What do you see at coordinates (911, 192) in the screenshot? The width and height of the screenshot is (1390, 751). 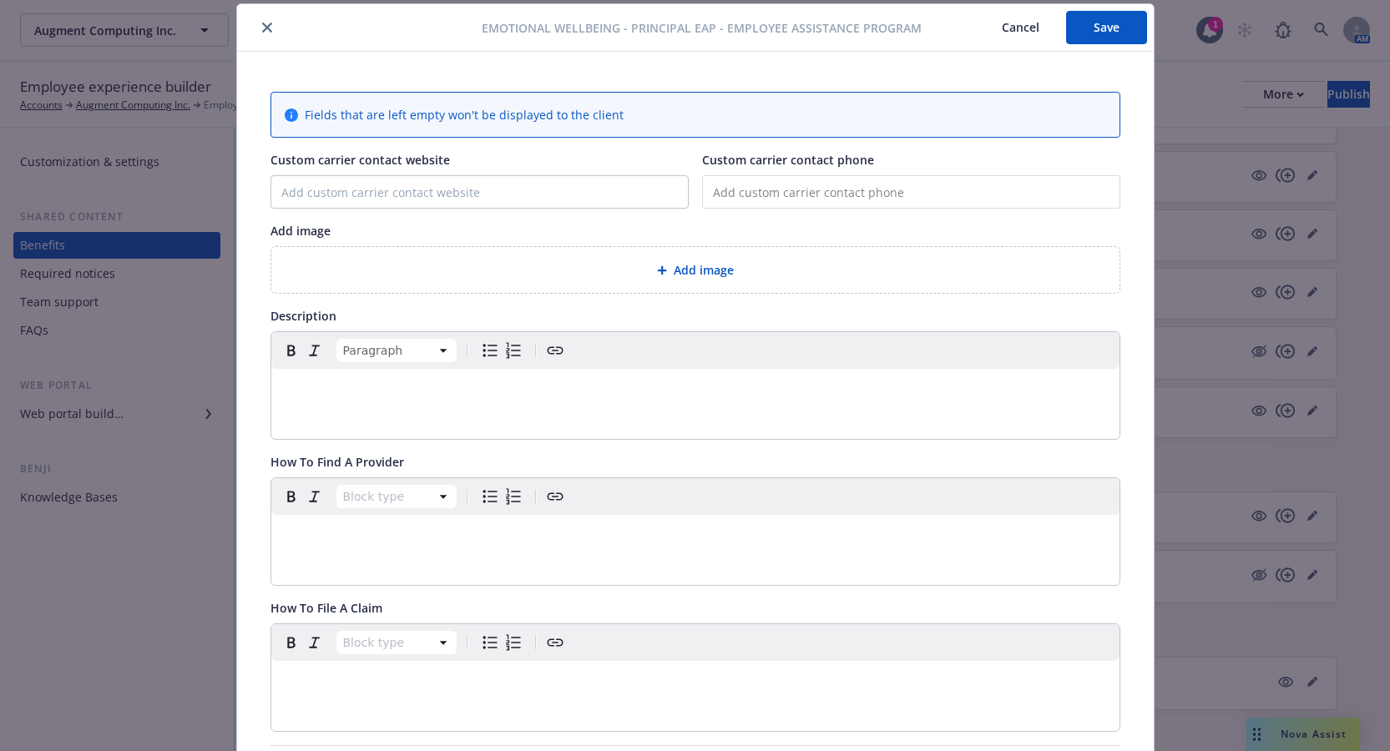 I see `input: Add custom carrier contact phone` at bounding box center [911, 192].